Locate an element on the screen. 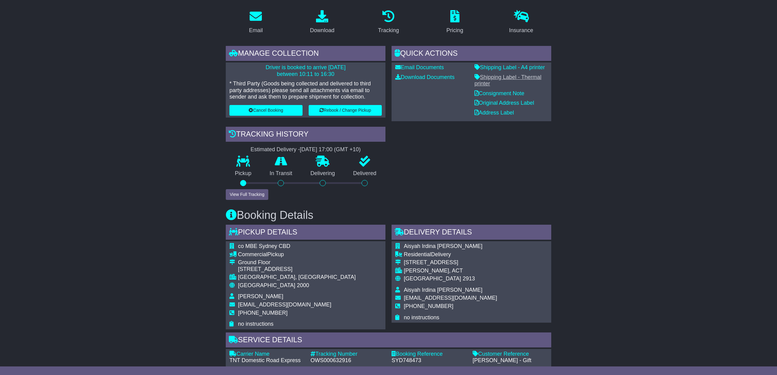 Image resolution: width=777 pixels, height=375 pixels. div: Manage collection is located at coordinates (305, 54).